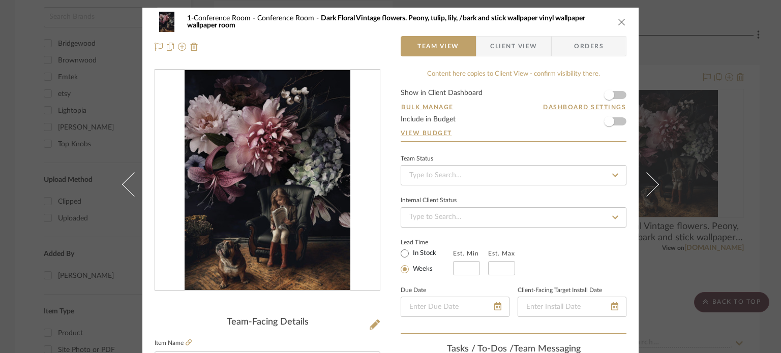 The width and height of the screenshot is (781, 353). I want to click on span: Orders, so click(589, 46).